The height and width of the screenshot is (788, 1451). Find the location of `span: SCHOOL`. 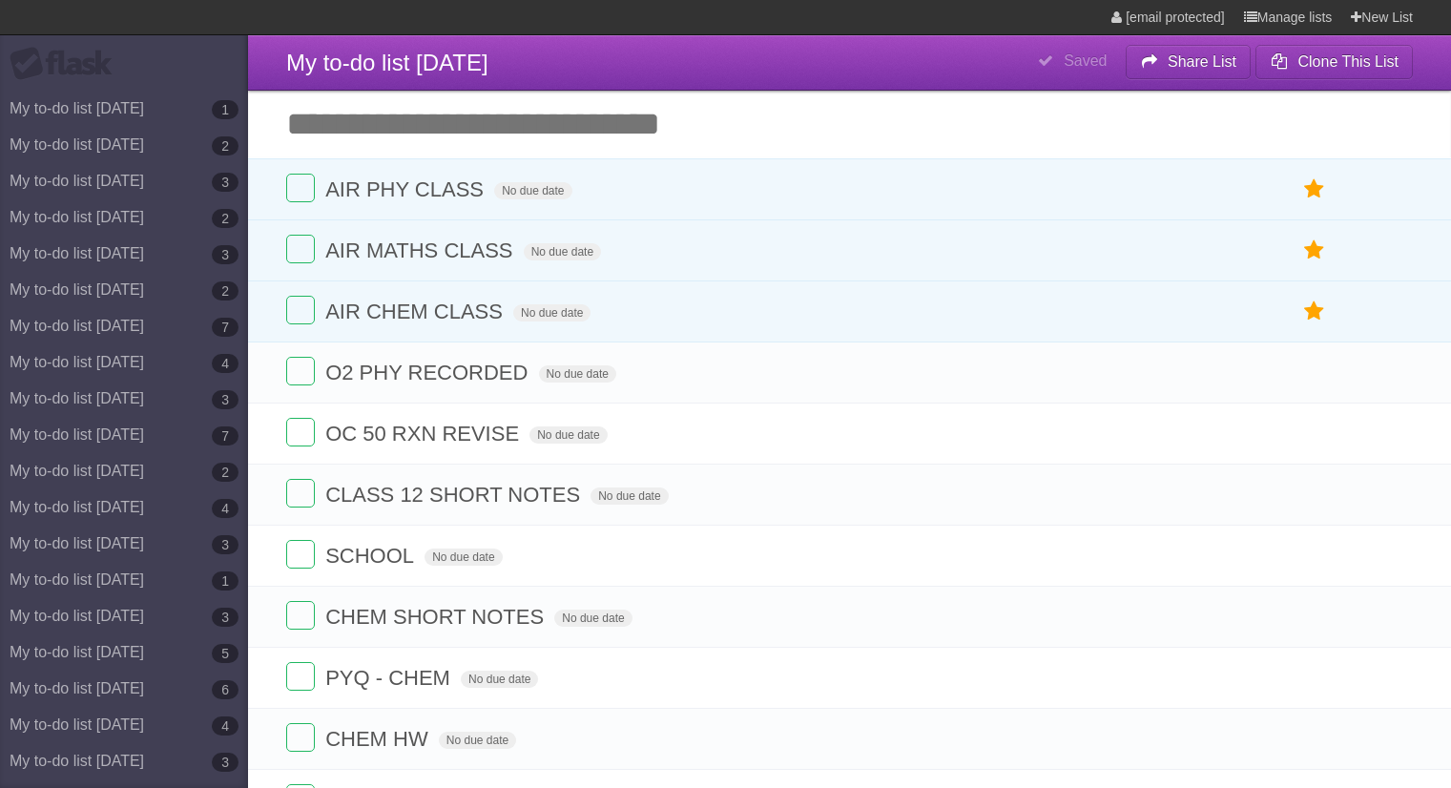

span: SCHOOL is located at coordinates (372, 555).